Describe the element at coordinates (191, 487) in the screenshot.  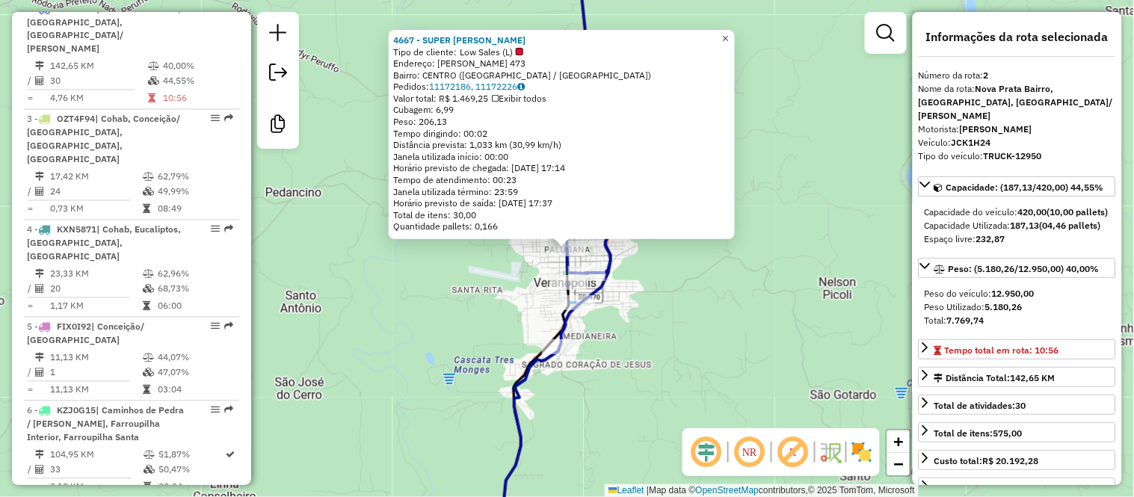
I see `td: 08:34` at that location.